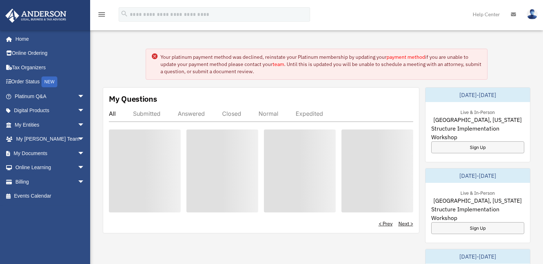 The width and height of the screenshot is (543, 264). I want to click on a: Home, so click(48, 39).